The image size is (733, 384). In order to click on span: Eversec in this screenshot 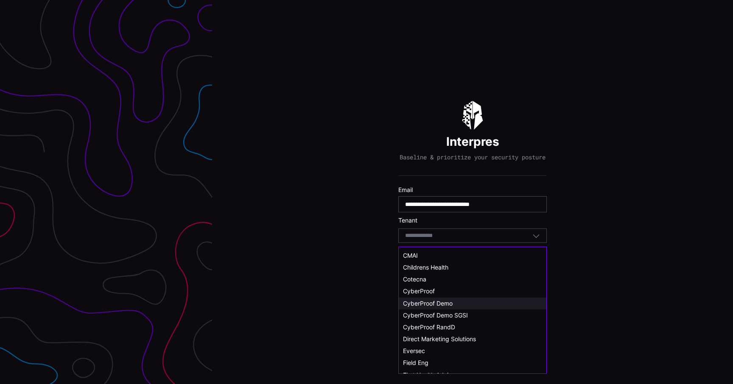, I will do `click(414, 351)`.